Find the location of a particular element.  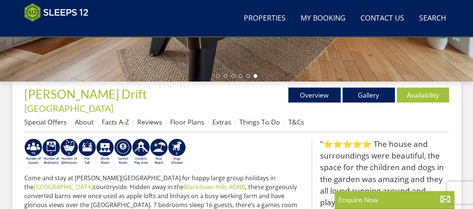

img: AD_4nXdwHKoPlWg9i-qbaw4Bguip8uCpOzKQ72KE2PxPib_XJhB8ZK5oxjVswygix9eY1y4SZ9_W9TbywukBYUE2Vsp6H_V9H... is located at coordinates (33, 152).